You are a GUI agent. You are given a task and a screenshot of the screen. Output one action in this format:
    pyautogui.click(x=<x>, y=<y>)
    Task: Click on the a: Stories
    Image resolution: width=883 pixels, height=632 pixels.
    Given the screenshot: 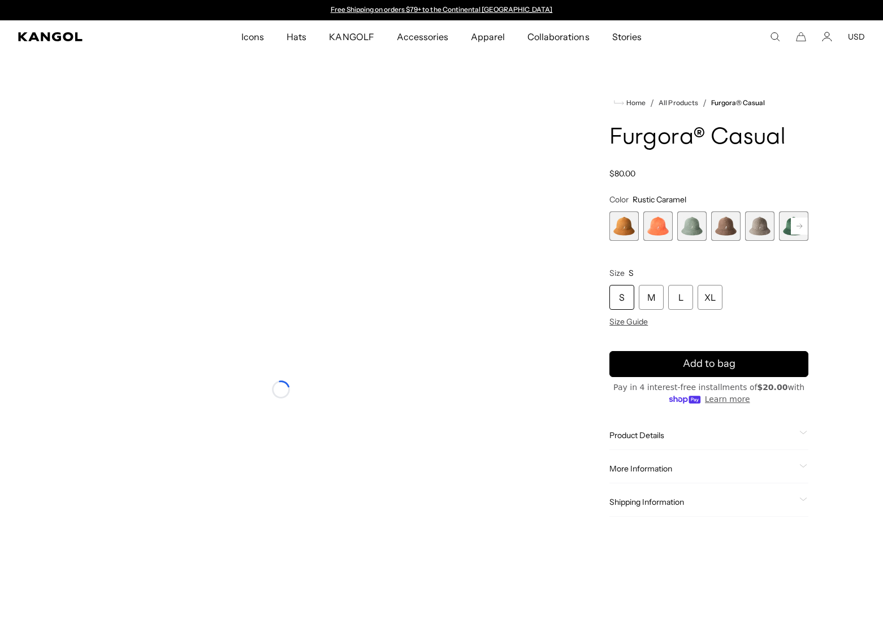 What is the action you would take?
    pyautogui.click(x=627, y=37)
    